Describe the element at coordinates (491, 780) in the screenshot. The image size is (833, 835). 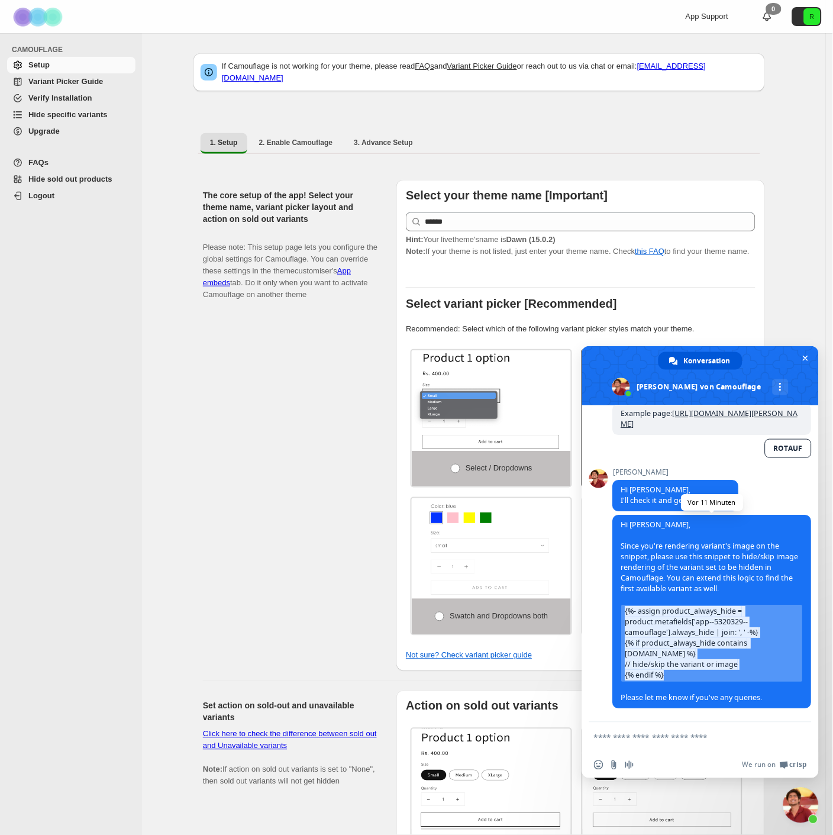
I see `img: Hide` at that location.